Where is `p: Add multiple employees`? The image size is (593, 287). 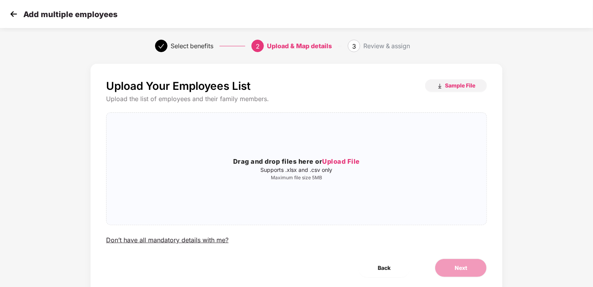
p: Add multiple employees is located at coordinates (70, 14).